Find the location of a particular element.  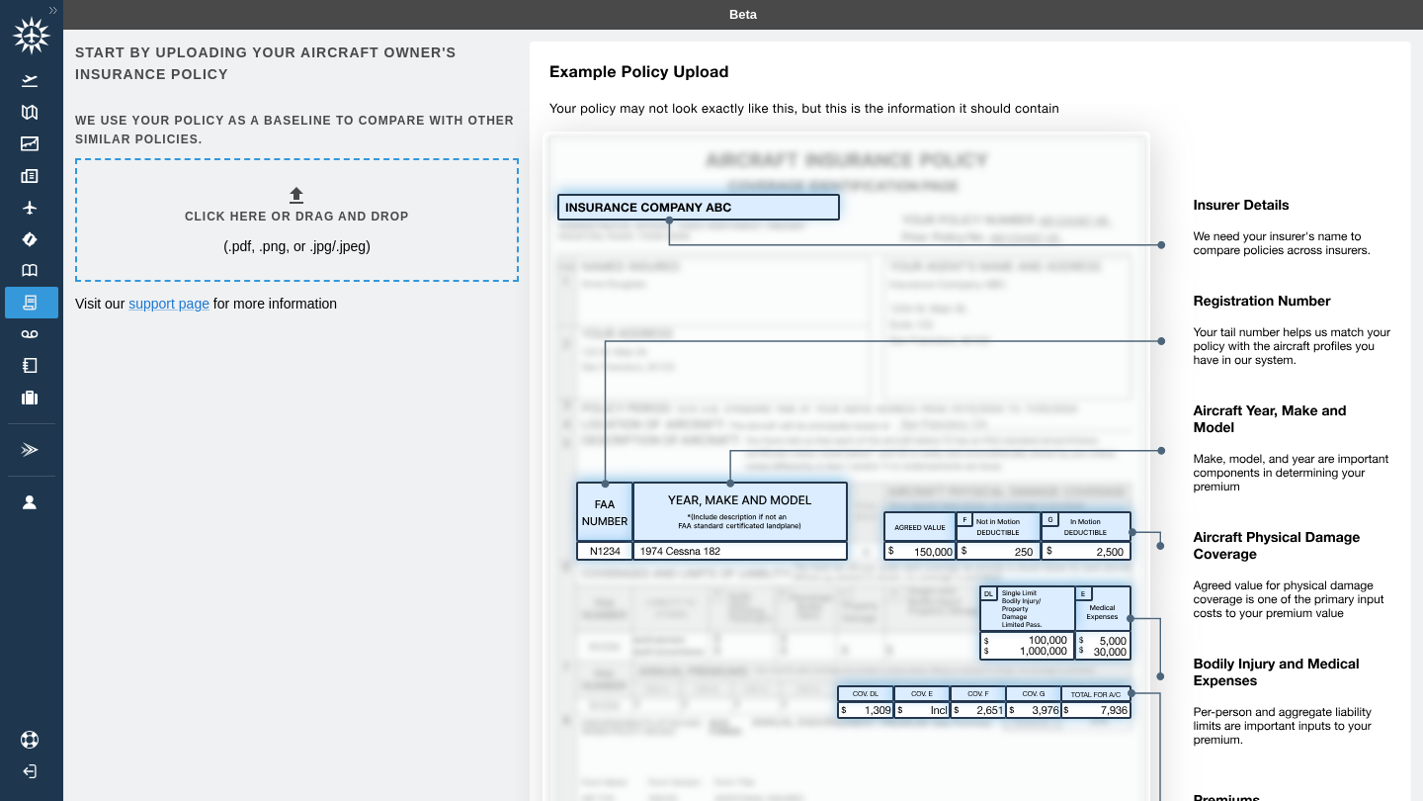

h6: We use your policy as a baseline to compare with other similar policies. is located at coordinates (295, 130).